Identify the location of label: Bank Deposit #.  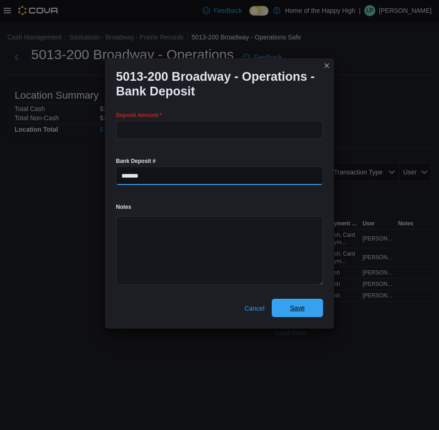
(136, 161).